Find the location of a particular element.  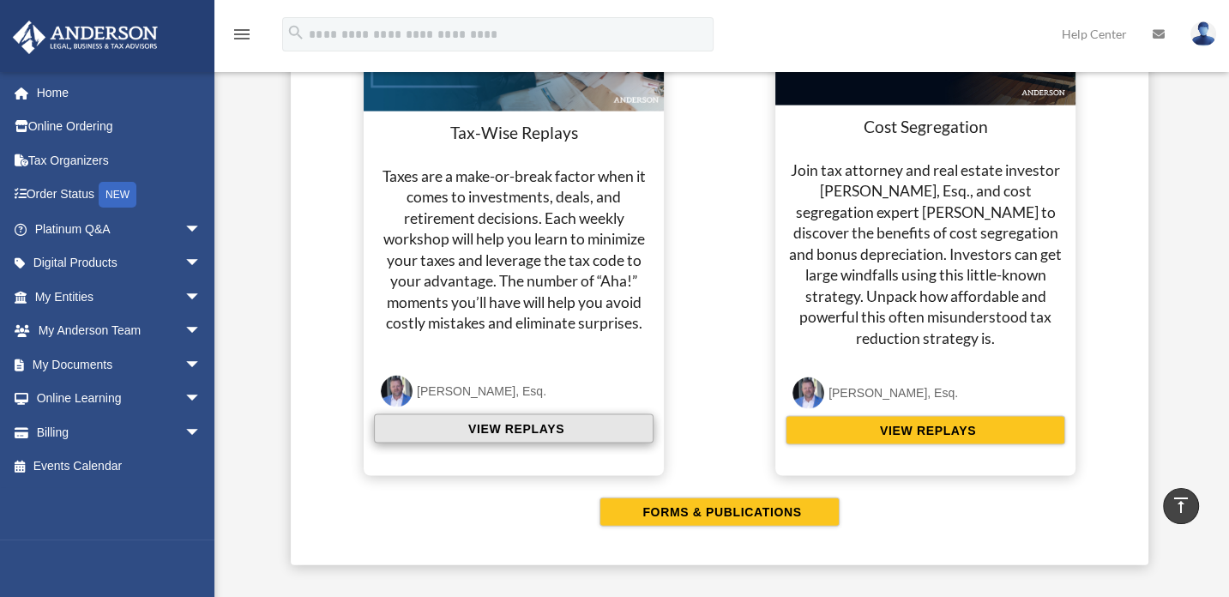

a: vertical_align_top is located at coordinates (1181, 506).